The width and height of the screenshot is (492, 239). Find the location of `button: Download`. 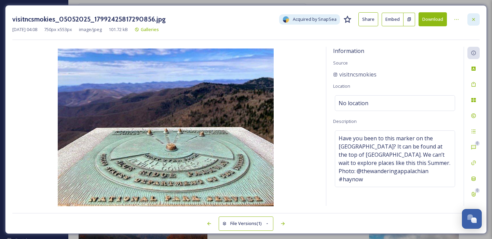

button: Download is located at coordinates (433, 19).